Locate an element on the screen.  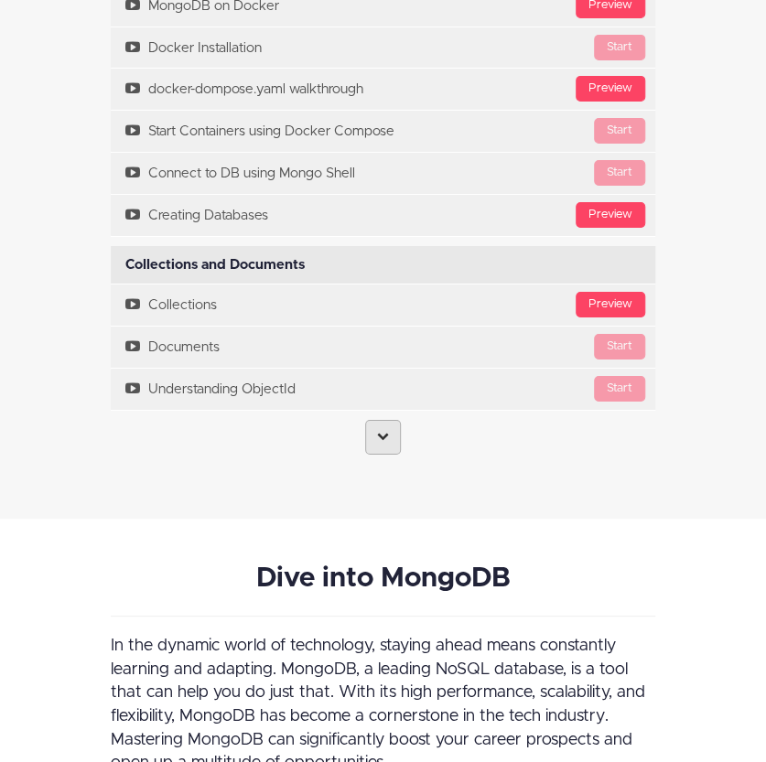
strong: Dive into MongoDB is located at coordinates (383, 578).